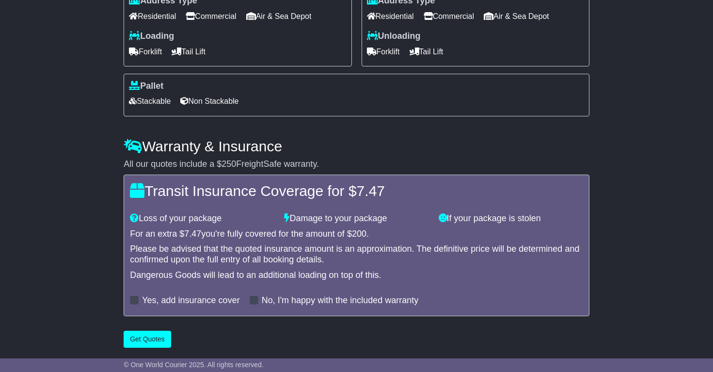  Describe the element at coordinates (202, 219) in the screenshot. I see `div: Loss of your package` at that location.